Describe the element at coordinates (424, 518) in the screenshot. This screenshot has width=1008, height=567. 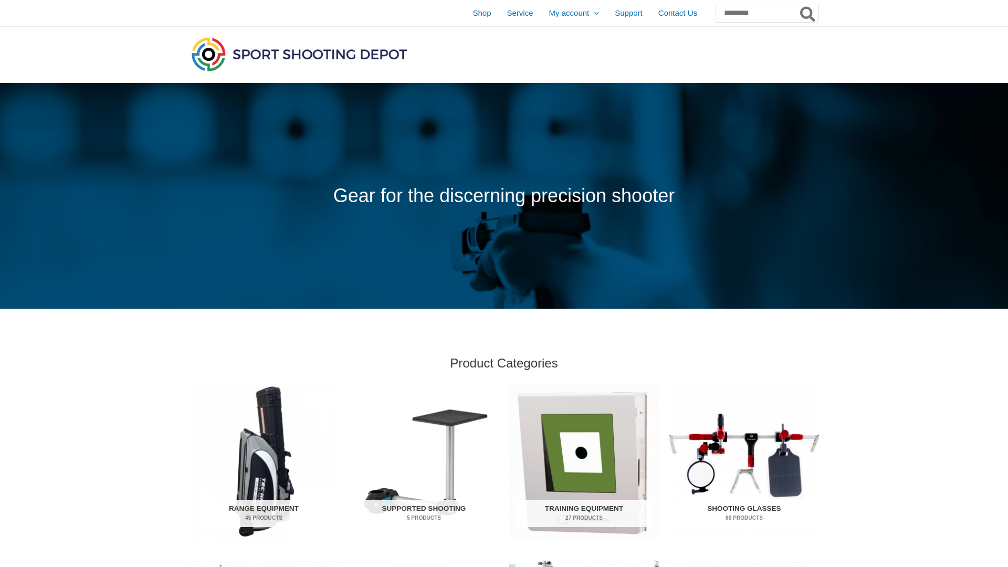
I see `mark: 5 Products` at that location.